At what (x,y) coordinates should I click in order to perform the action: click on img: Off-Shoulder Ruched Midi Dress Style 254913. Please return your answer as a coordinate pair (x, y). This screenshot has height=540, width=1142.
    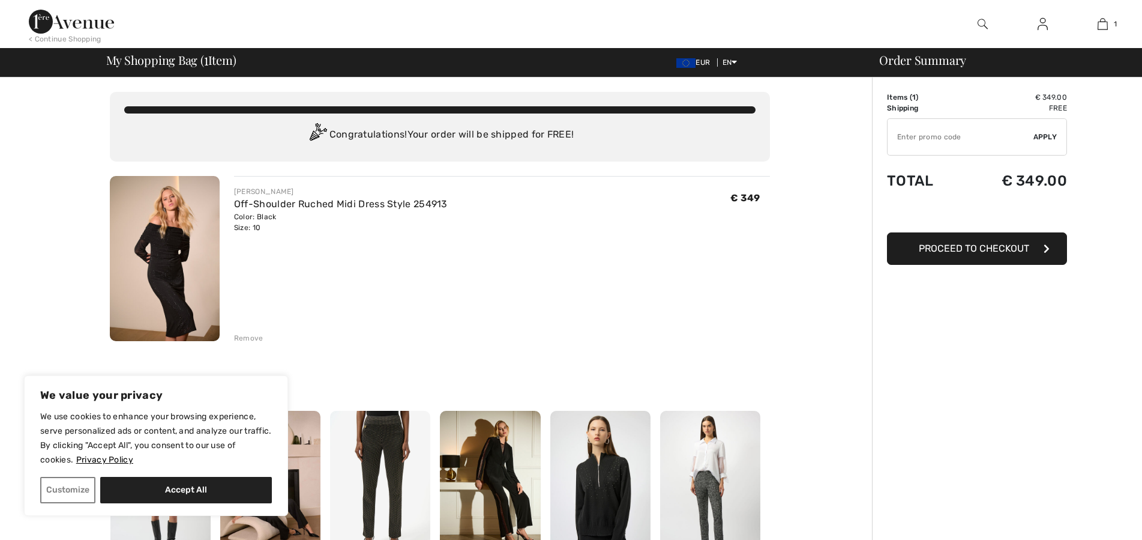
    Looking at the image, I should click on (164, 258).